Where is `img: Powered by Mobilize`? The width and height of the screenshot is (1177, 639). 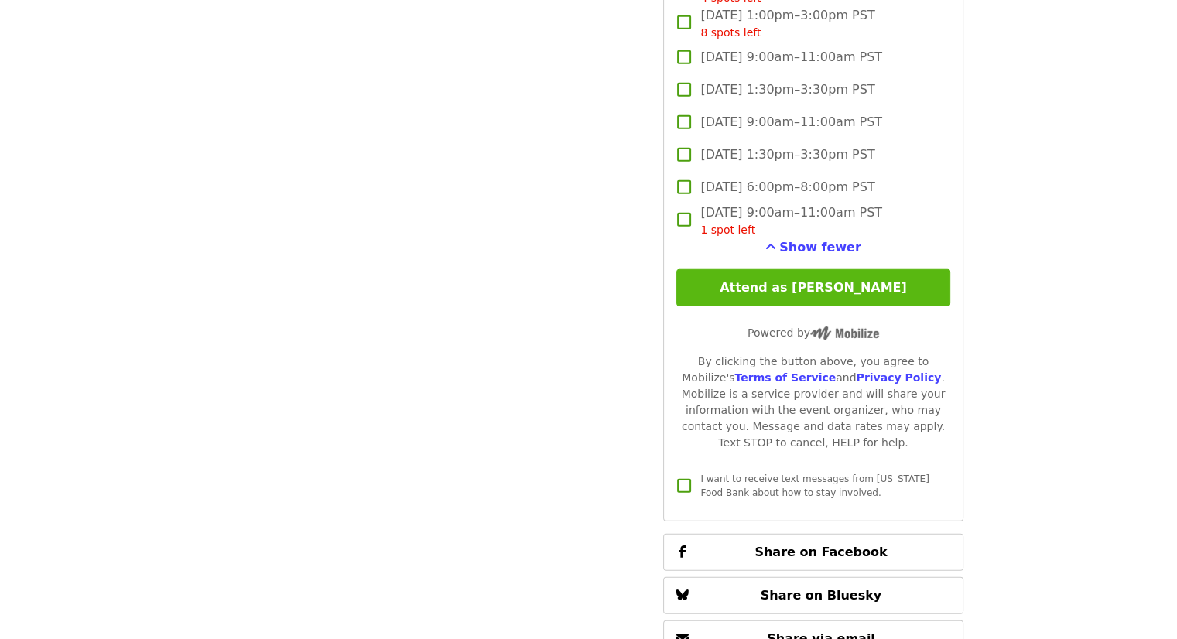 img: Powered by Mobilize is located at coordinates (844, 334).